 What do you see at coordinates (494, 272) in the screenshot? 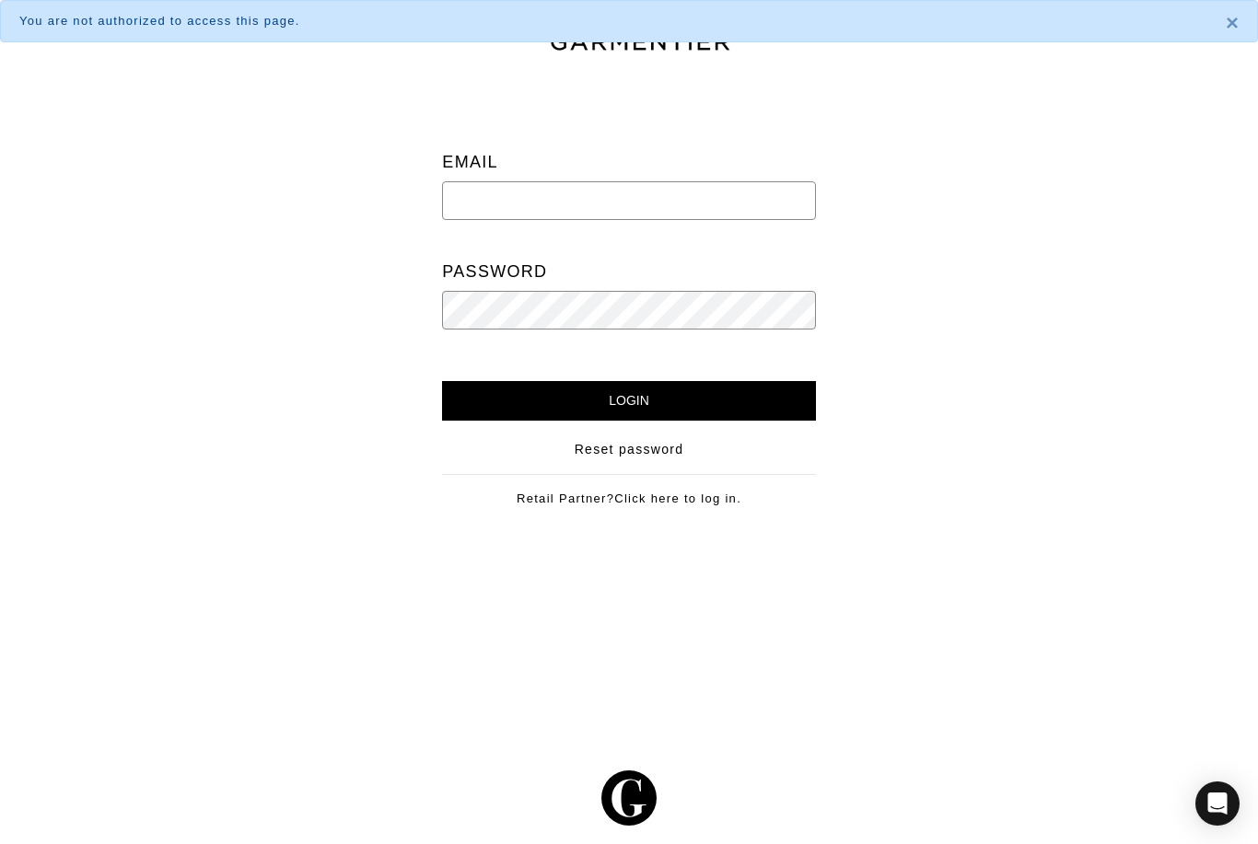
I see `label: Password` at bounding box center [494, 272].